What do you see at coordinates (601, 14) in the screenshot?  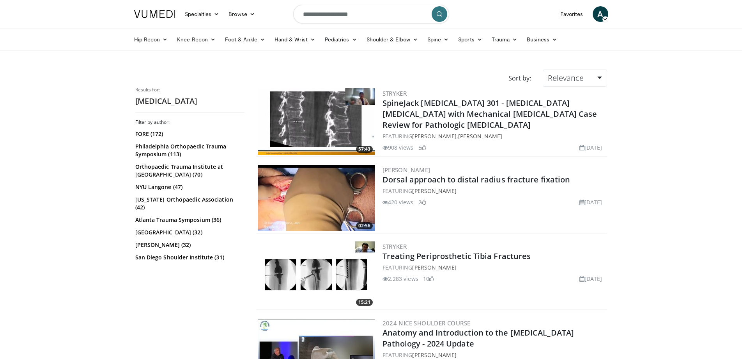 I see `span: A` at bounding box center [601, 14].